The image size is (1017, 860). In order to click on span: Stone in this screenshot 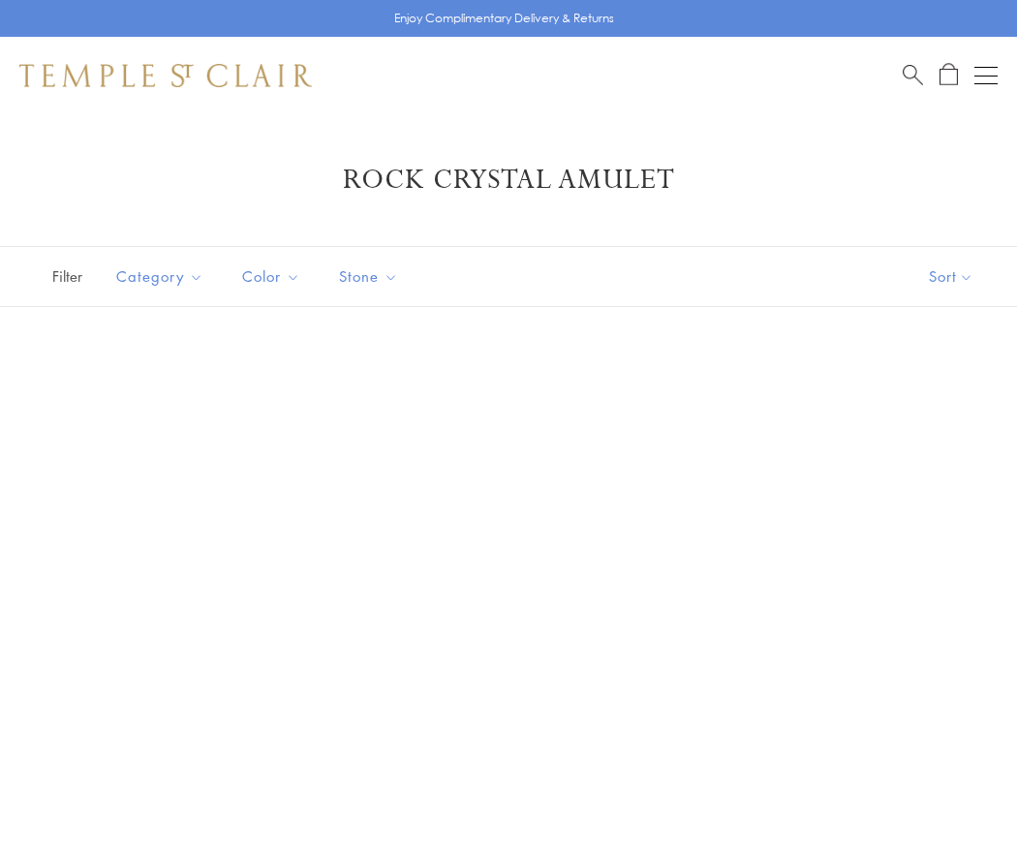, I will do `click(371, 276)`.